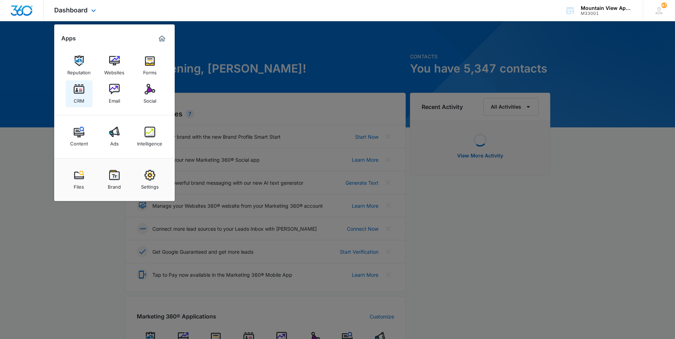 The width and height of the screenshot is (675, 339). Describe the element at coordinates (79, 94) in the screenshot. I see `a: CRM` at that location.